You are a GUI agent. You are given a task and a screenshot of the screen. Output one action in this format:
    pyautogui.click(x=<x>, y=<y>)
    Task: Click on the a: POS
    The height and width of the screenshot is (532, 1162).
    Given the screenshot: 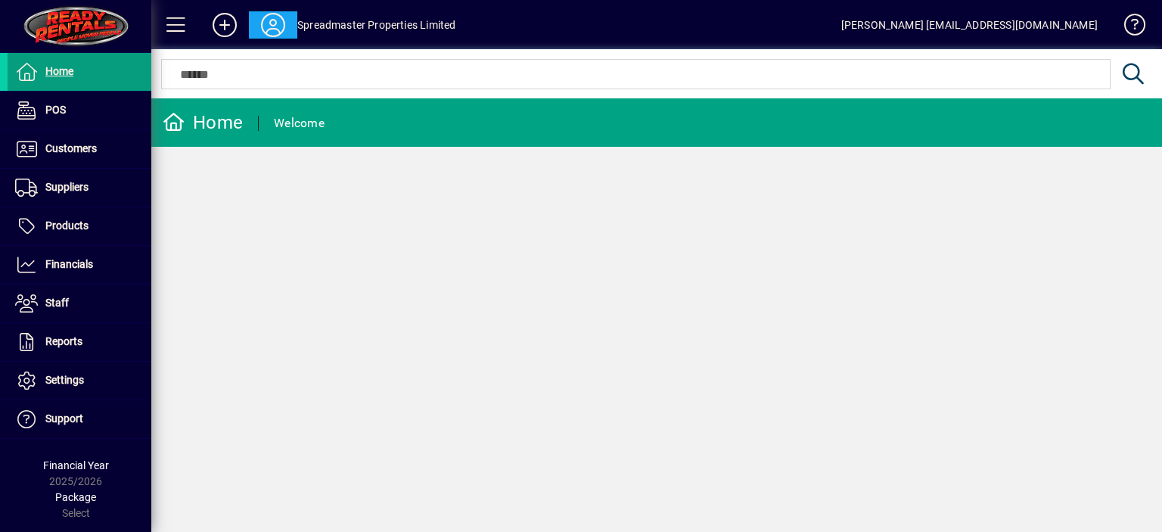 What is the action you would take?
    pyautogui.click(x=79, y=110)
    